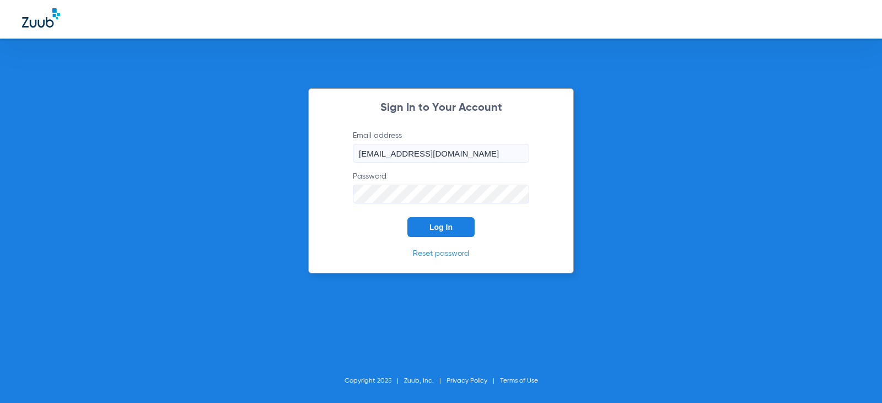 This screenshot has width=882, height=403. What do you see at coordinates (425, 381) in the screenshot?
I see `li: Zuub, Inc.` at bounding box center [425, 381].